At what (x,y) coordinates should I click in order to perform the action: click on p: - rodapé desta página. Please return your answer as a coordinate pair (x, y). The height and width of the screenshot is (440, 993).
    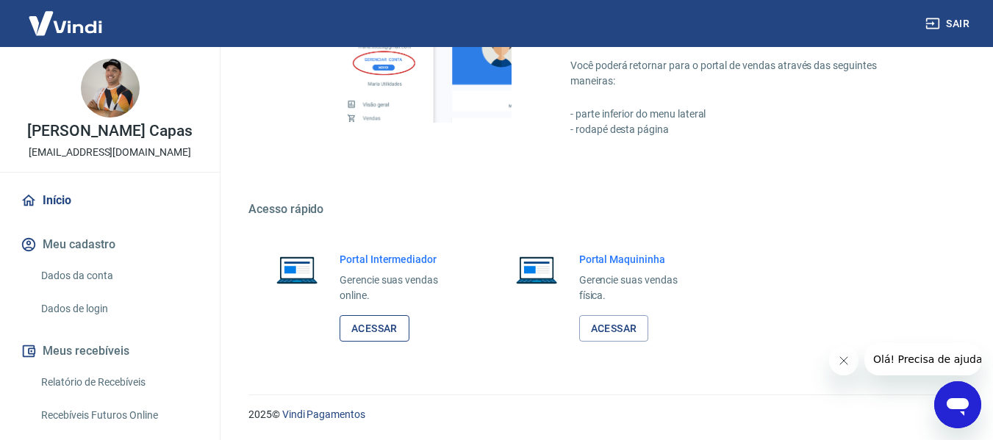
    Looking at the image, I should click on (746, 129).